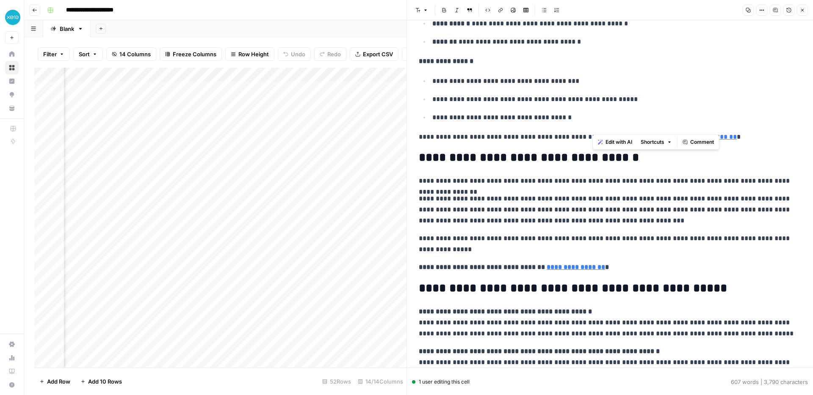  I want to click on div: 1 user editing this cell, so click(441, 382).